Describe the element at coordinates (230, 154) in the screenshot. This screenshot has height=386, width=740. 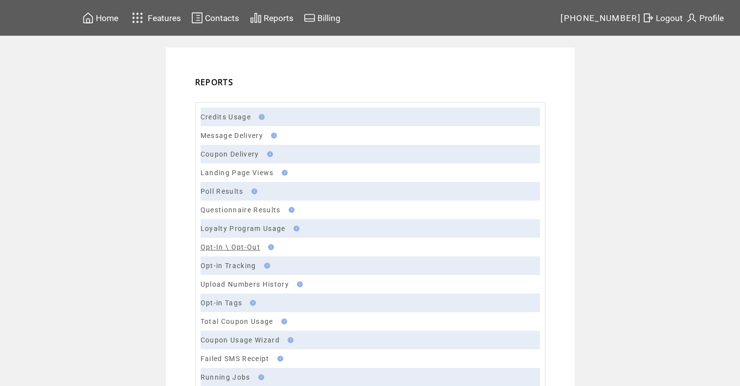
I see `a: Coupon Delivery` at that location.